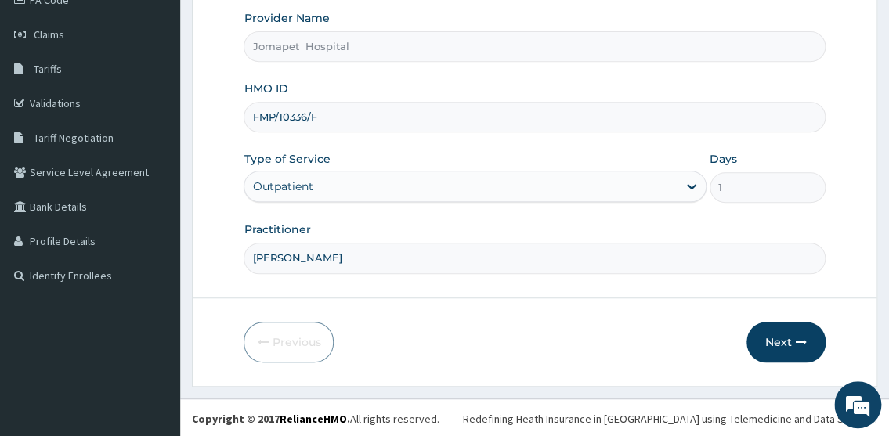  What do you see at coordinates (534, 258) in the screenshot?
I see `input: Enter Name` at bounding box center [534, 258].